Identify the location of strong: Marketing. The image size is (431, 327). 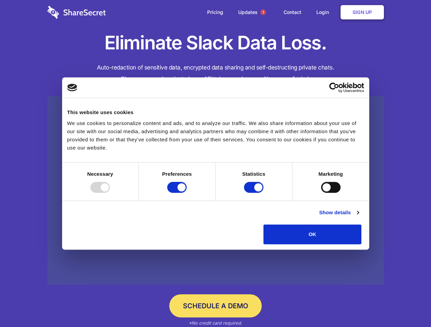
(330, 174).